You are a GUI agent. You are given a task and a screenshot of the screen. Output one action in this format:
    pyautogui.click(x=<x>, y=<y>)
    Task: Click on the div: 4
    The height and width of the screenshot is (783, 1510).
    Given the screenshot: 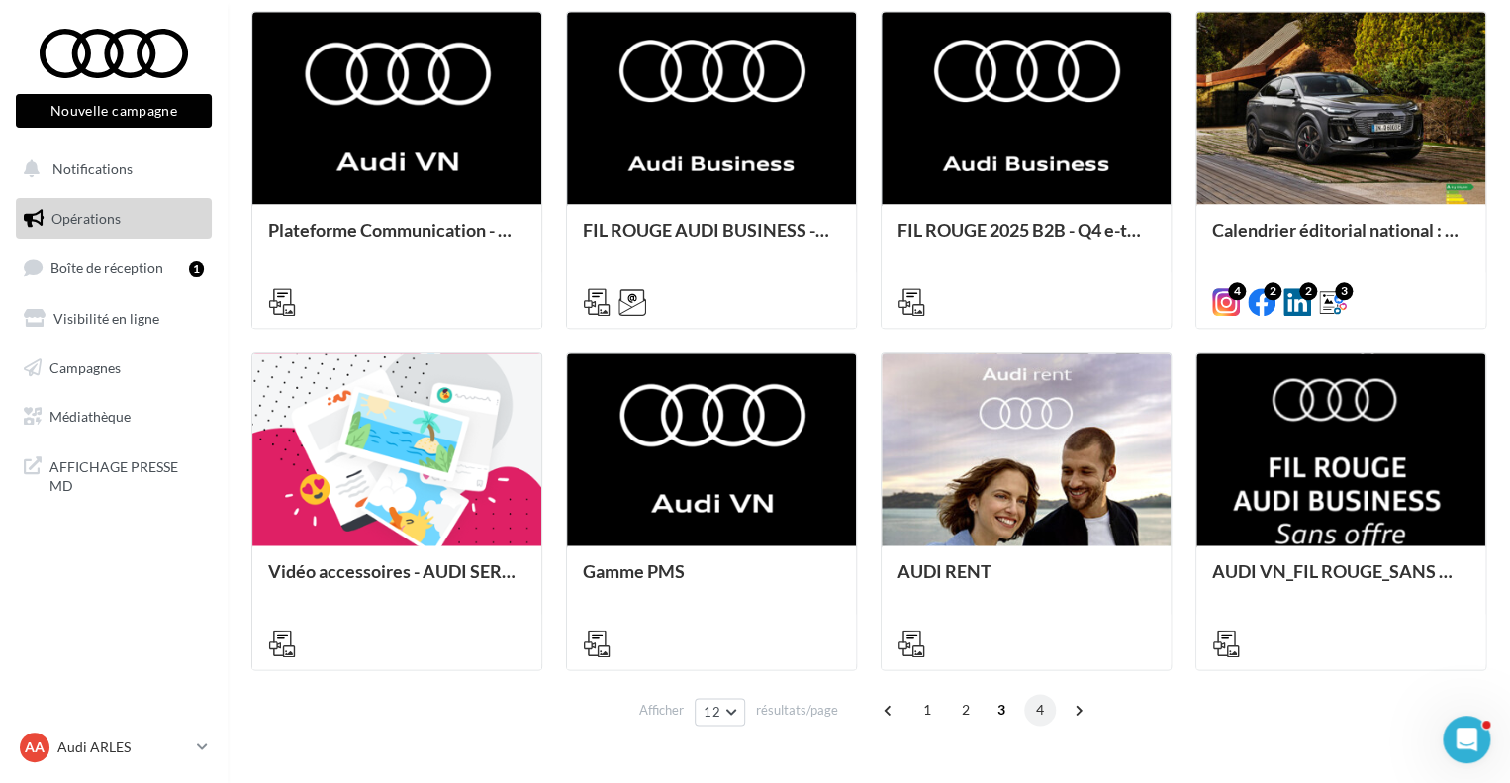 What is the action you would take?
    pyautogui.click(x=1237, y=291)
    